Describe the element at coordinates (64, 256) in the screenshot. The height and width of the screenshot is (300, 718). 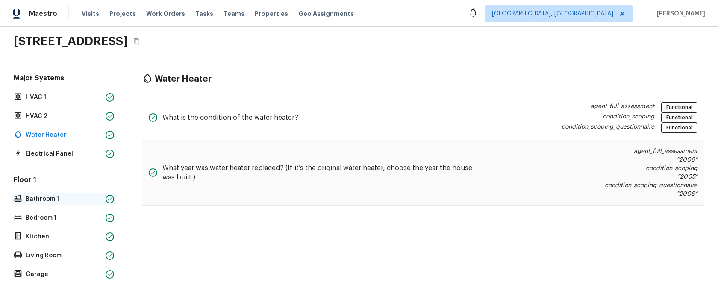
I see `p: Living Room` at that location.